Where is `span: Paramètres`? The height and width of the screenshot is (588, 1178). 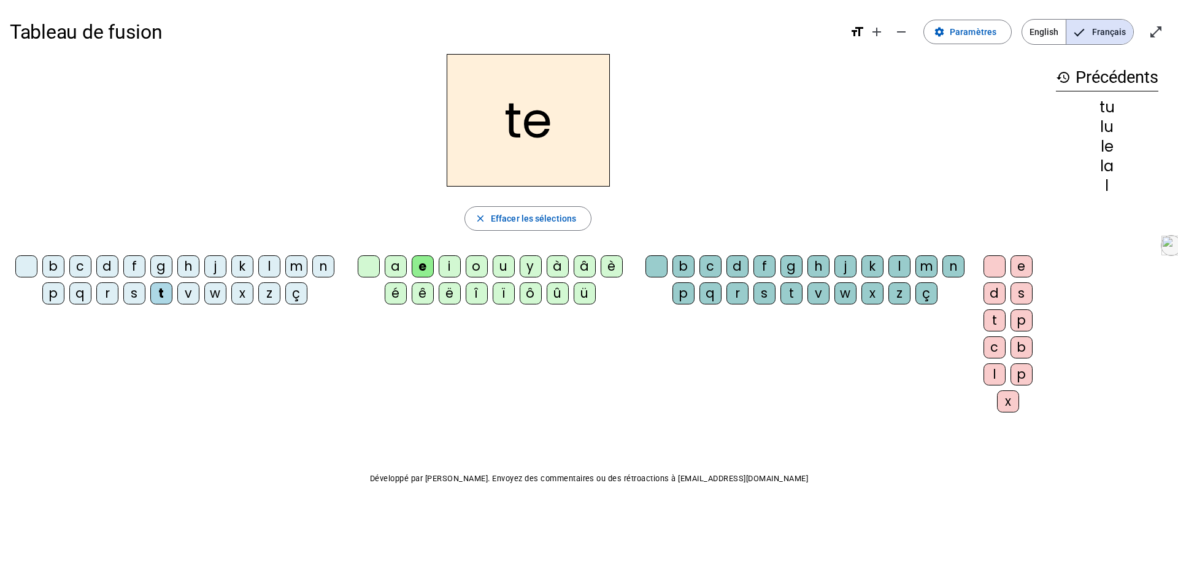 span: Paramètres is located at coordinates (973, 32).